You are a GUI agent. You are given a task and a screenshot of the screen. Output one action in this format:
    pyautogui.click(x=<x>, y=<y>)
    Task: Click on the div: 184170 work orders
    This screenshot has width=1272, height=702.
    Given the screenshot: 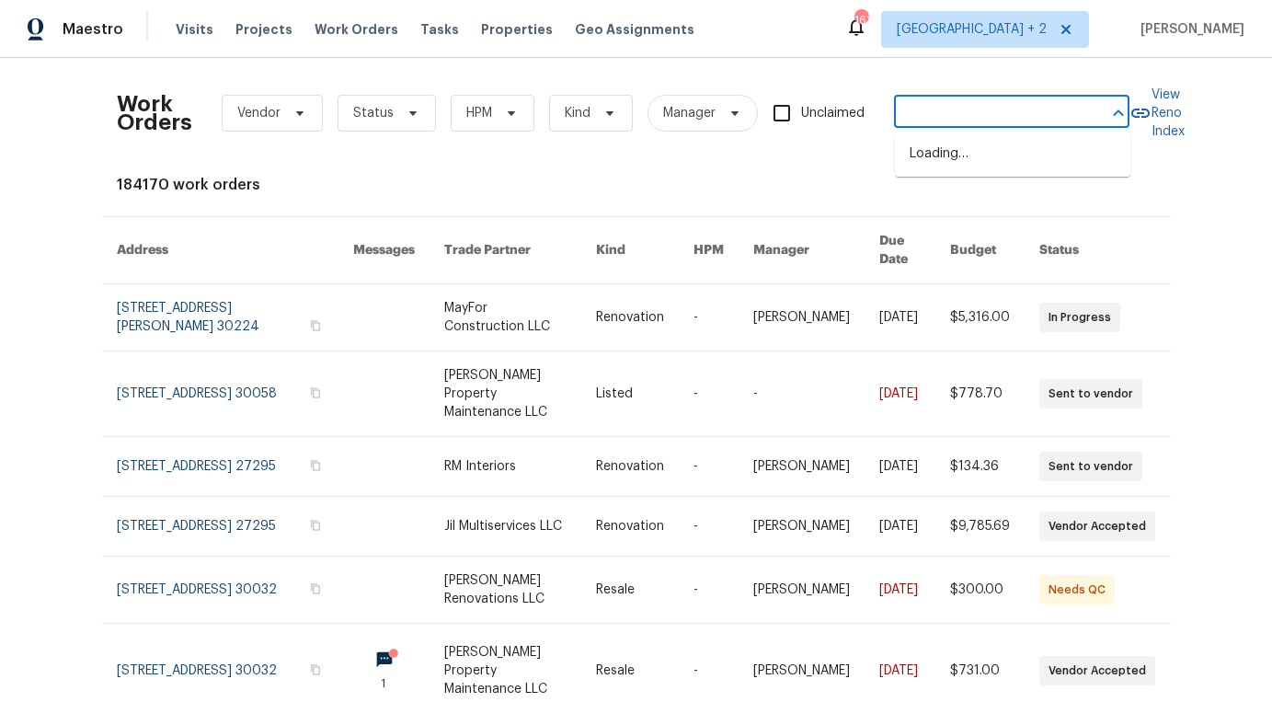 What is the action you would take?
    pyautogui.click(x=637, y=185)
    